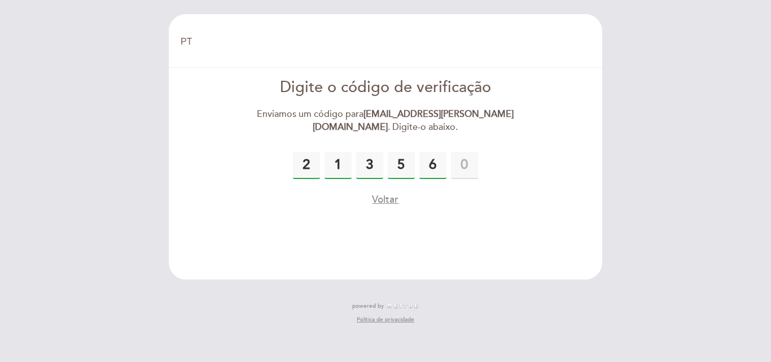  I want to click on span: powered by, so click(368, 306).